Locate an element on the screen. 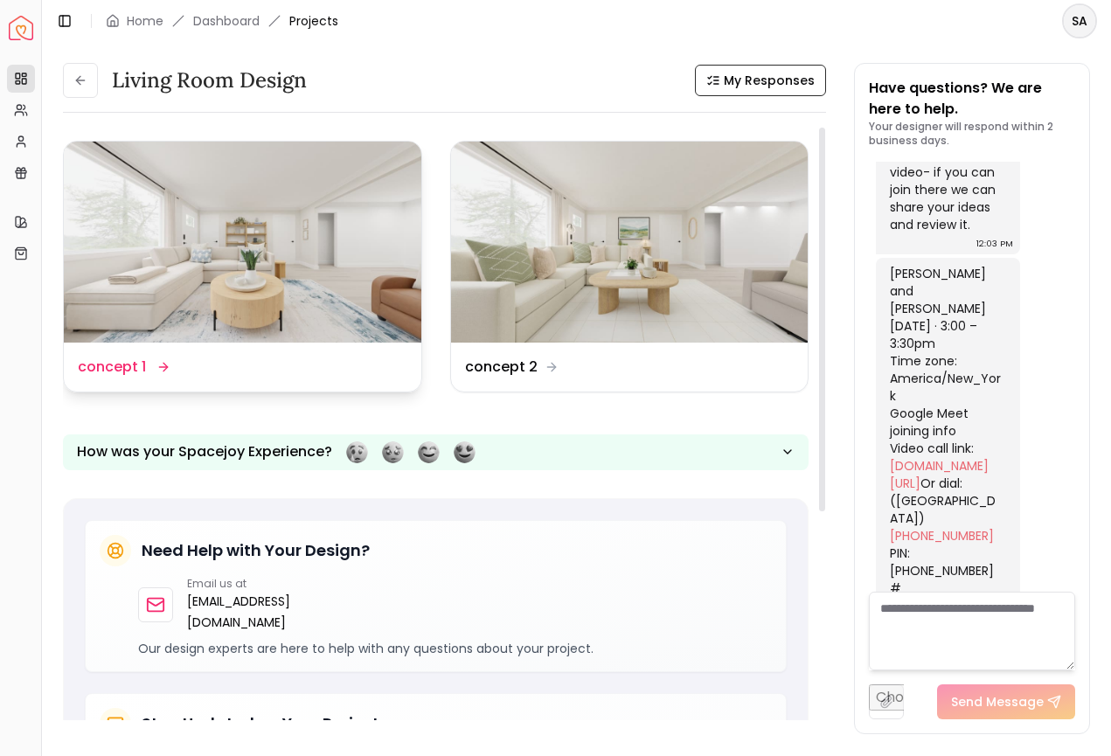 This screenshot has width=1111, height=756. dd: concept 1 is located at coordinates (112, 367).